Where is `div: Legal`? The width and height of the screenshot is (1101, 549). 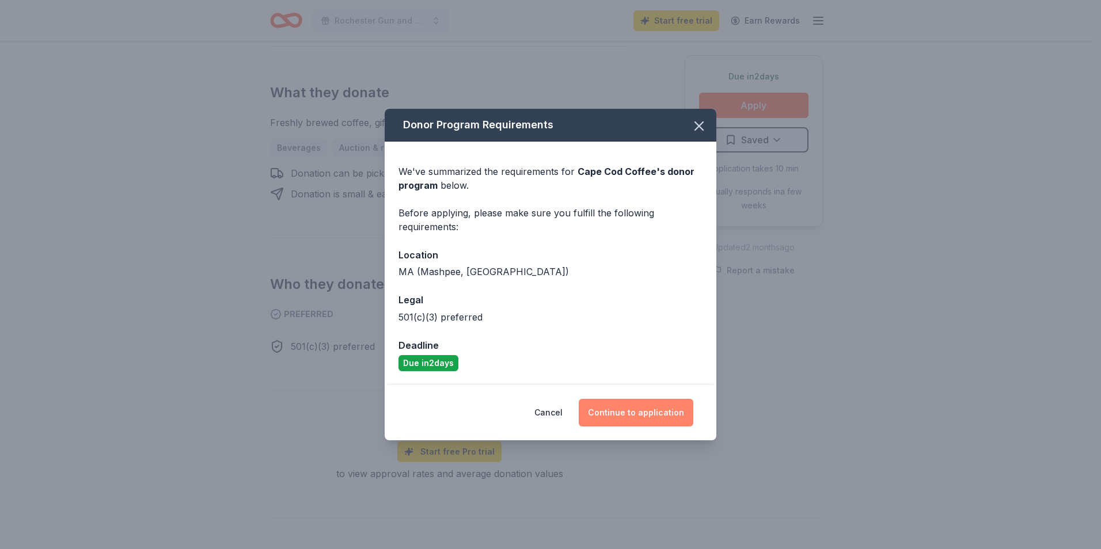 div: Legal is located at coordinates (551, 300).